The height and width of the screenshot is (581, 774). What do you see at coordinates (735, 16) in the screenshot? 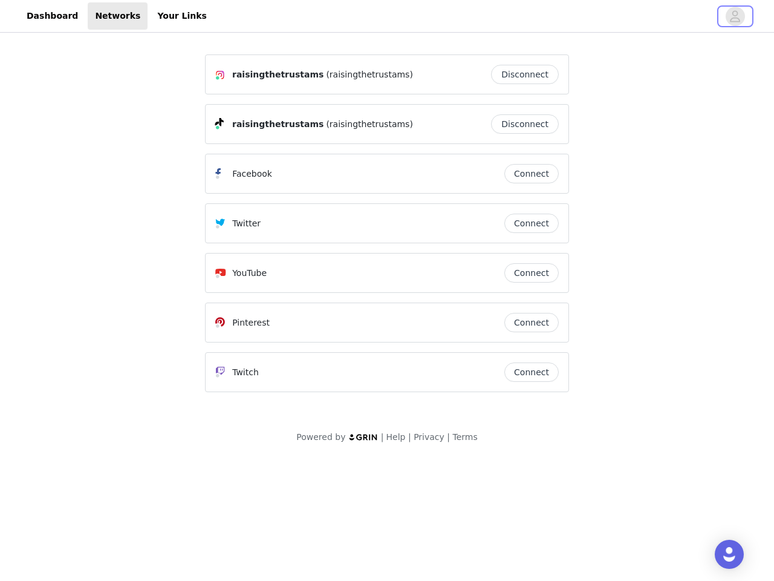
I see `div: avatar` at bounding box center [735, 16].